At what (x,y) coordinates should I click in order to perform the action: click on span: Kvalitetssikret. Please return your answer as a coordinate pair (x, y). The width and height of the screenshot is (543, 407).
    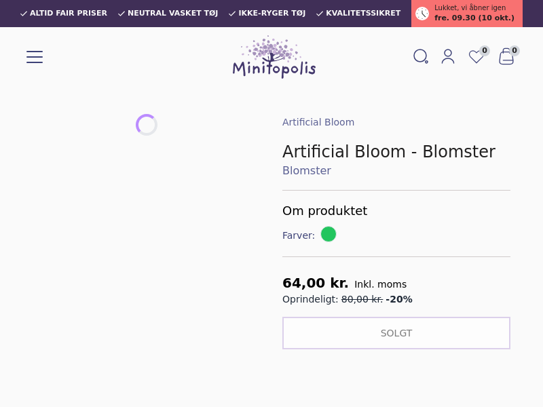
    Looking at the image, I should click on (363, 14).